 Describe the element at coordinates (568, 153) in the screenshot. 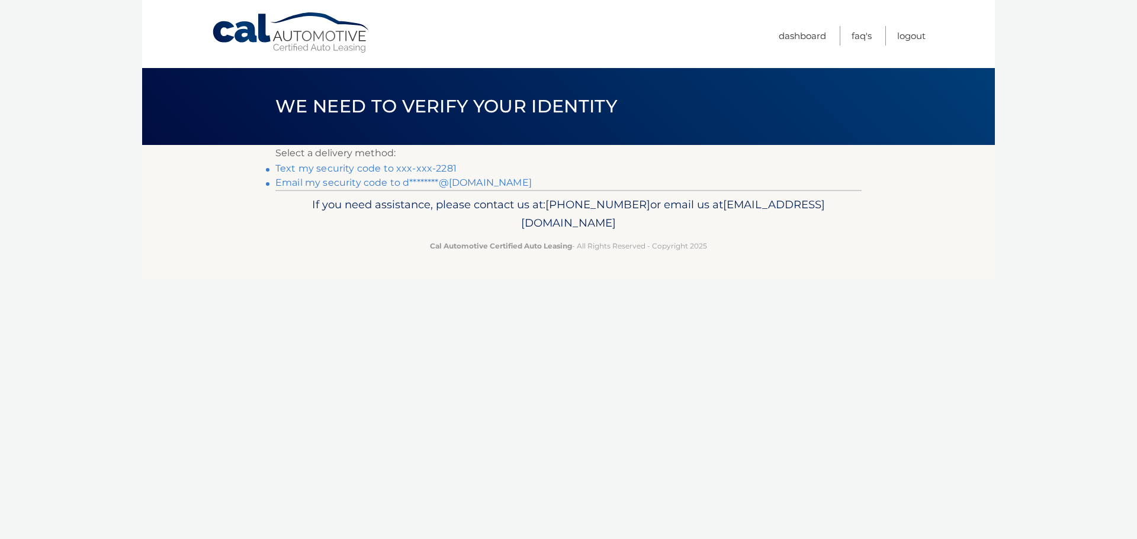

I see `p: Select a delivery method:` at that location.